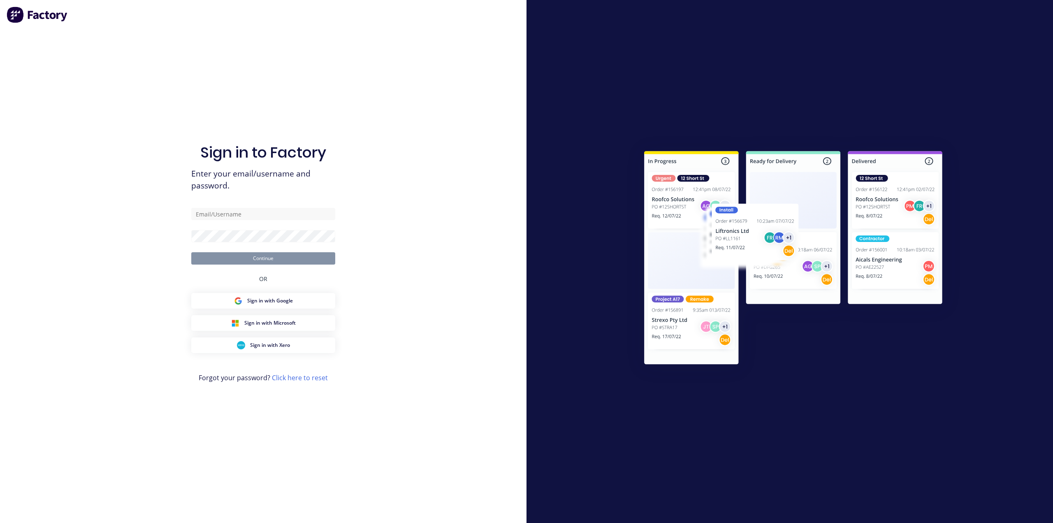 The image size is (1053, 523). I want to click on span: Sign in with Xero, so click(270, 345).